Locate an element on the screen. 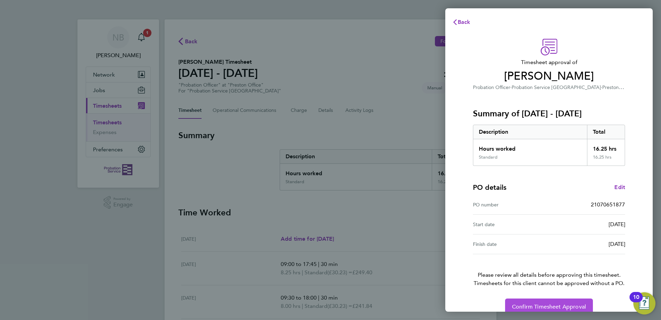  div: Finish date is located at coordinates (511, 244).